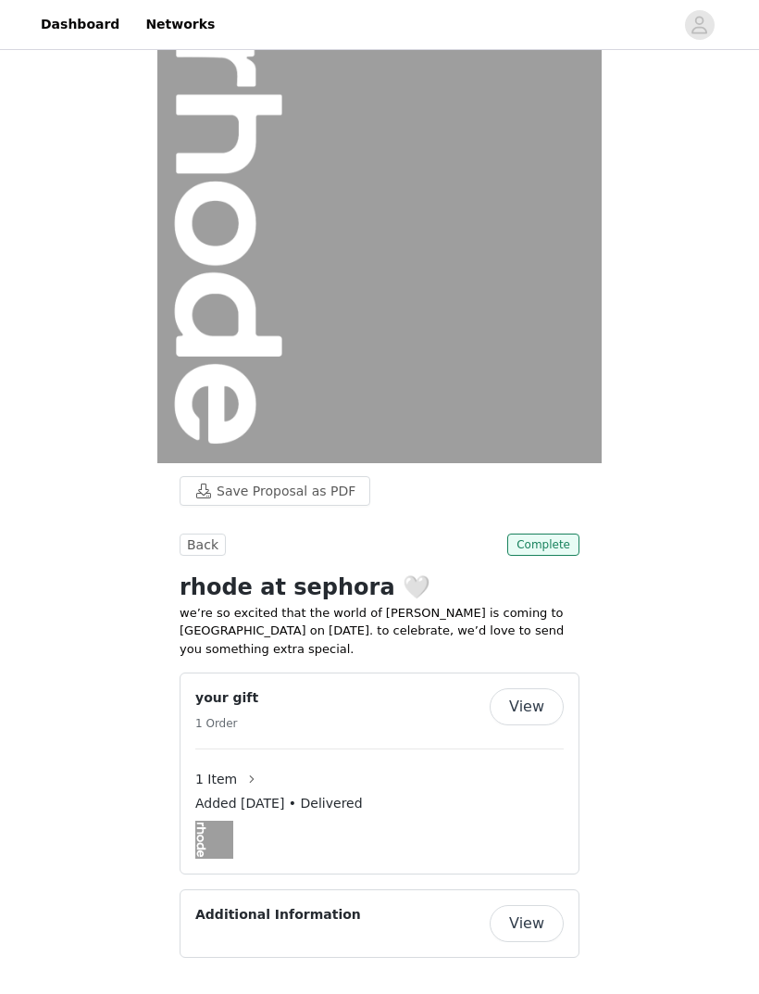 The width and height of the screenshot is (759, 994). I want to click on div: Additional Information, so click(380, 923).